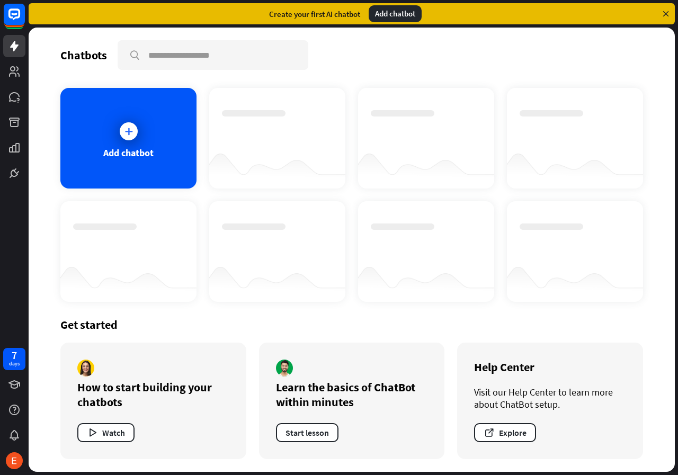 The width and height of the screenshot is (678, 475). What do you see at coordinates (549, 398) in the screenshot?
I see `div: Visit our Help Center to learn more about ChatBot setup.` at bounding box center [549, 398].